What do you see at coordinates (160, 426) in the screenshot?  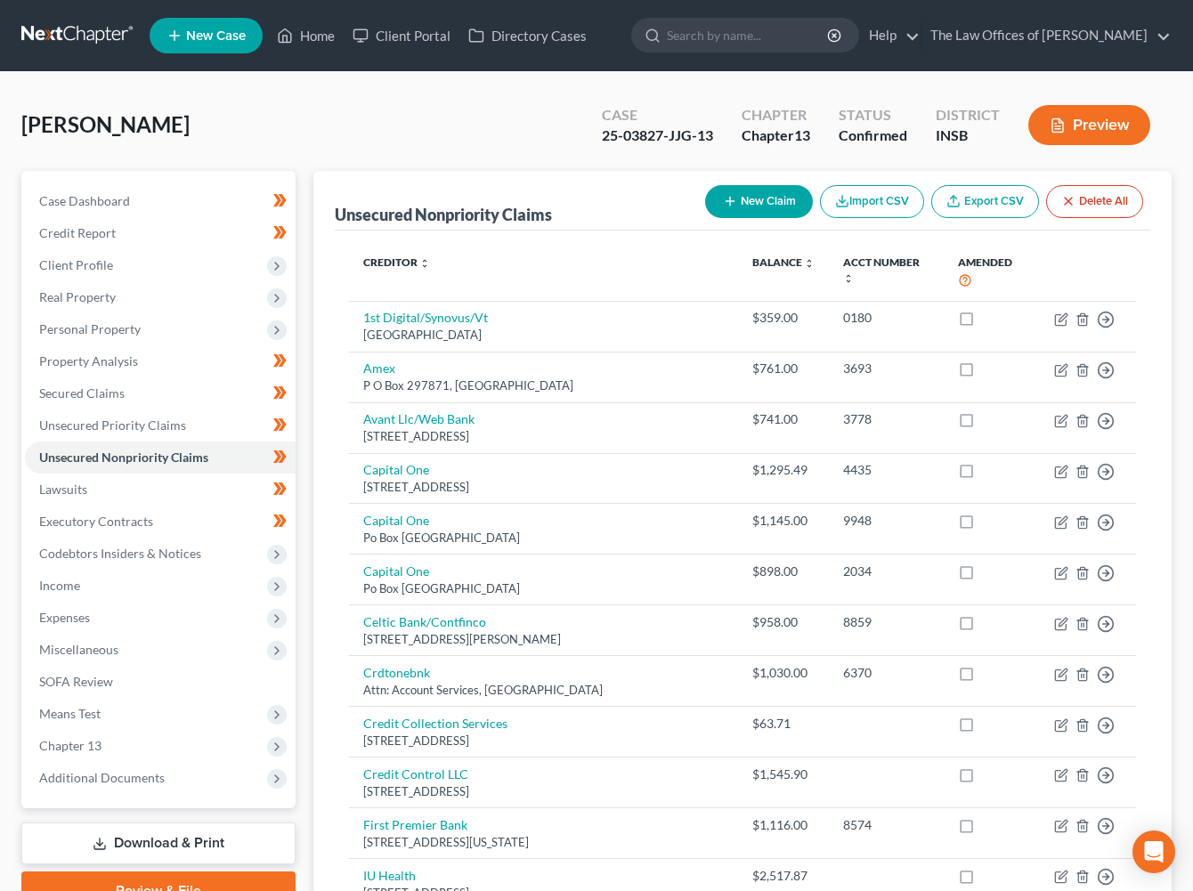 I see `a: Unsecured Priority Claims` at bounding box center [160, 426].